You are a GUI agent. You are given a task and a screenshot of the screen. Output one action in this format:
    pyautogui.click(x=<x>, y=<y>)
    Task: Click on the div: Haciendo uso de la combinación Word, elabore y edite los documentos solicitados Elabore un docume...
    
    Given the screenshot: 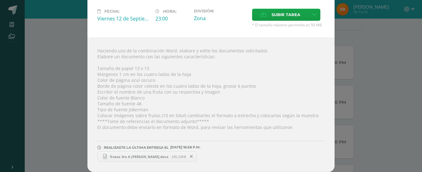 What is the action you would take?
    pyautogui.click(x=211, y=105)
    